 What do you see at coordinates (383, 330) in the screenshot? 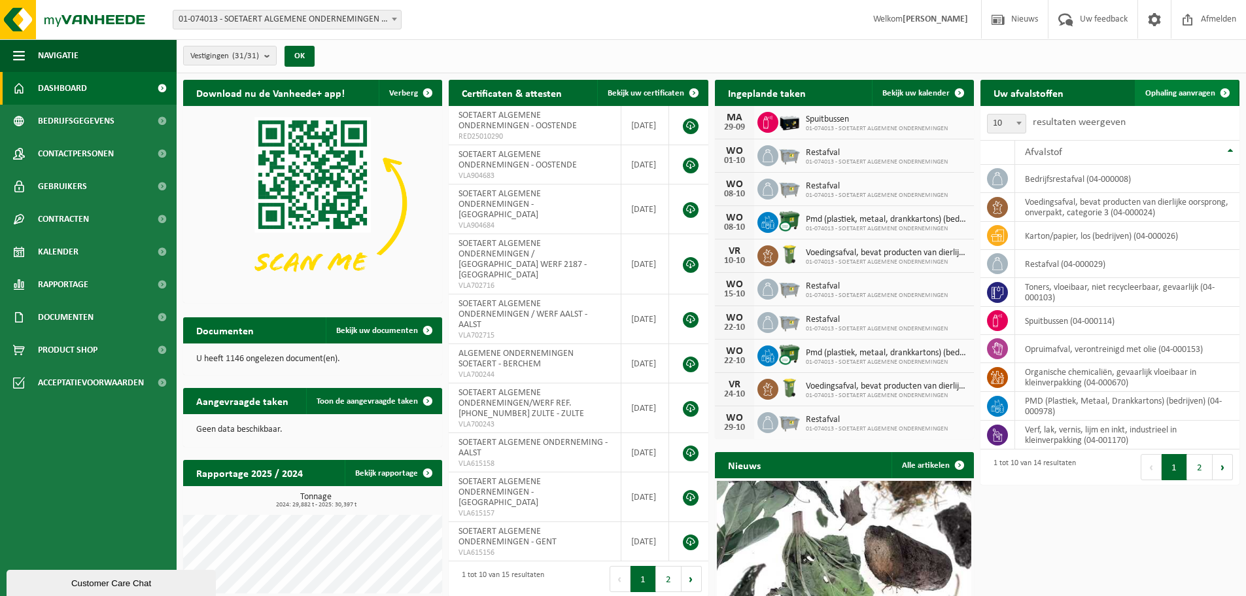
I see `a: Bekijk uw documenten` at bounding box center [383, 330].